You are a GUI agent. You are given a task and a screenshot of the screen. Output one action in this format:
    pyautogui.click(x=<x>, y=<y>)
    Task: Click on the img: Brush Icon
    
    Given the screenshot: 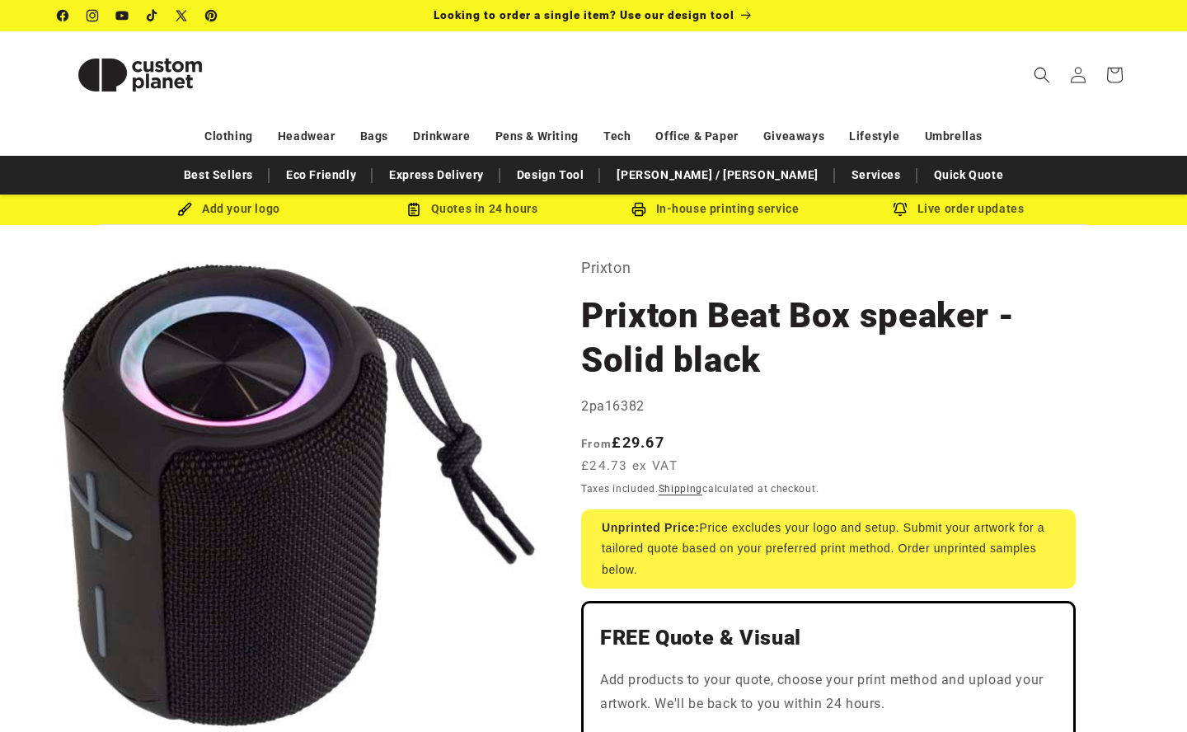 What is the action you would take?
    pyautogui.click(x=185, y=209)
    